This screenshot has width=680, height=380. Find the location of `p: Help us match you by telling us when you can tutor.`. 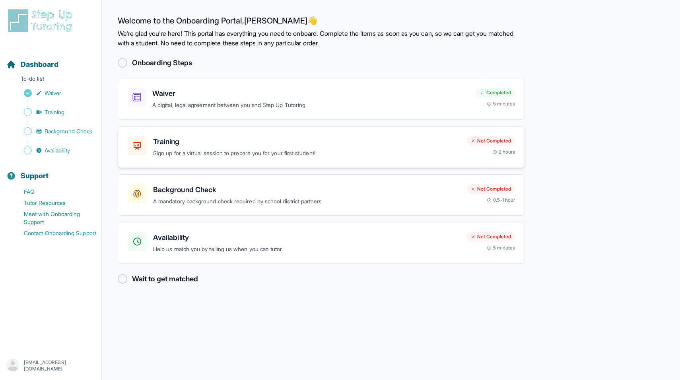

p: Help us match you by telling us when you can tutor. is located at coordinates (307, 249).